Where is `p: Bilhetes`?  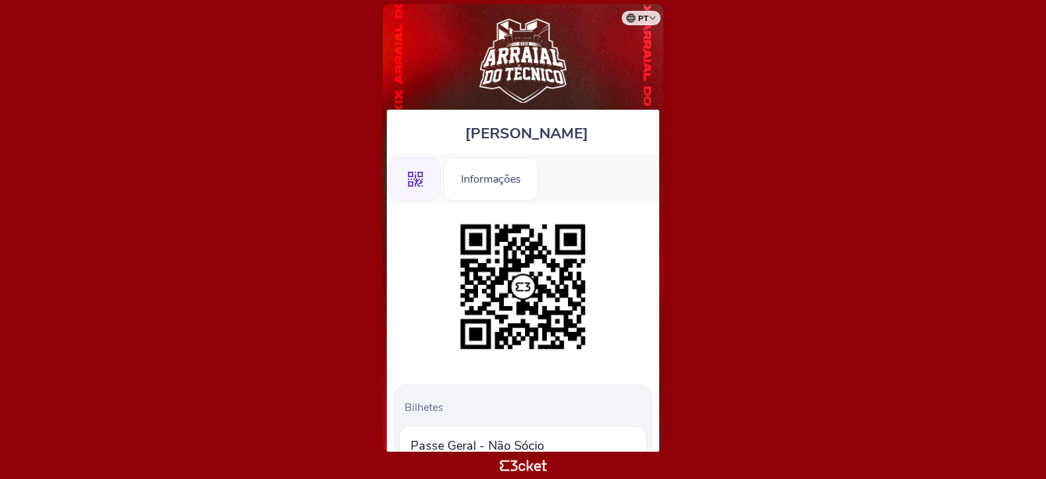 p: Bilhetes is located at coordinates (526, 407).